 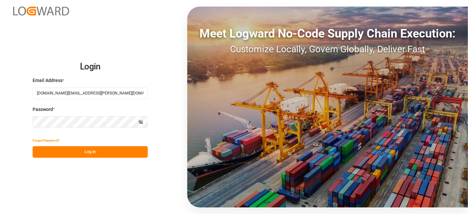 I want to click on div: Meet Logward No-Code Supply Chain Execution:, so click(x=328, y=34).